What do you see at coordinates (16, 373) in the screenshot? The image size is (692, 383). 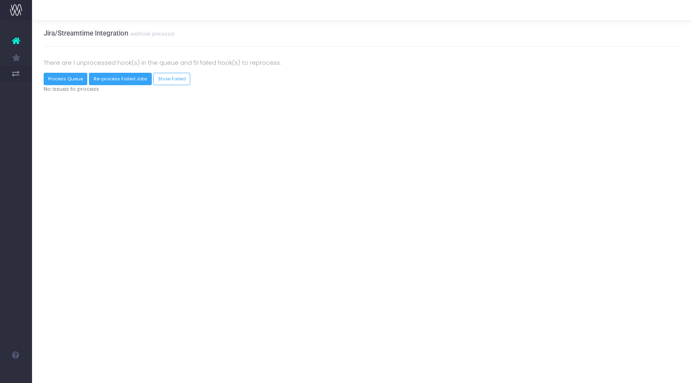 I see `img: images/default_profile_image.png` at bounding box center [16, 373].